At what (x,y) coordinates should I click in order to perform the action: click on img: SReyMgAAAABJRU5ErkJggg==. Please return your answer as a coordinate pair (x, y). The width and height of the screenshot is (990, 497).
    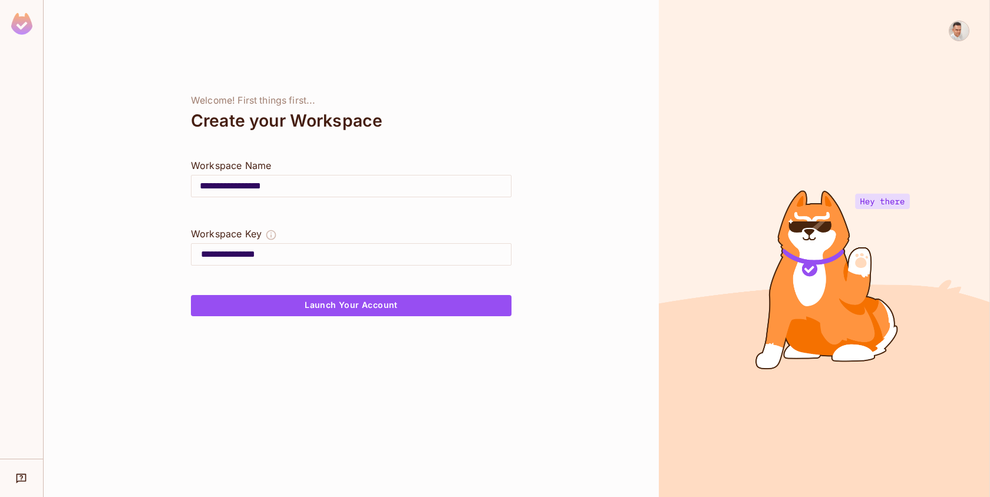
    Looking at the image, I should click on (22, 24).